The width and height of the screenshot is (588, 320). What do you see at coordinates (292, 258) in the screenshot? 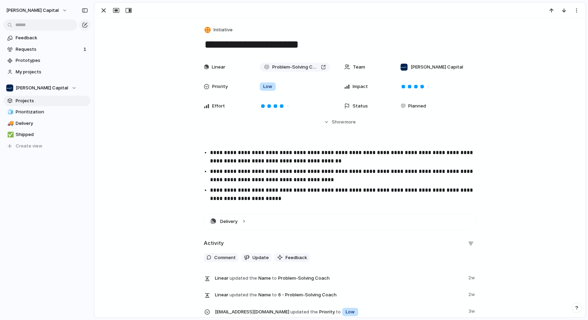
I see `button: Feedback` at bounding box center [292, 258].